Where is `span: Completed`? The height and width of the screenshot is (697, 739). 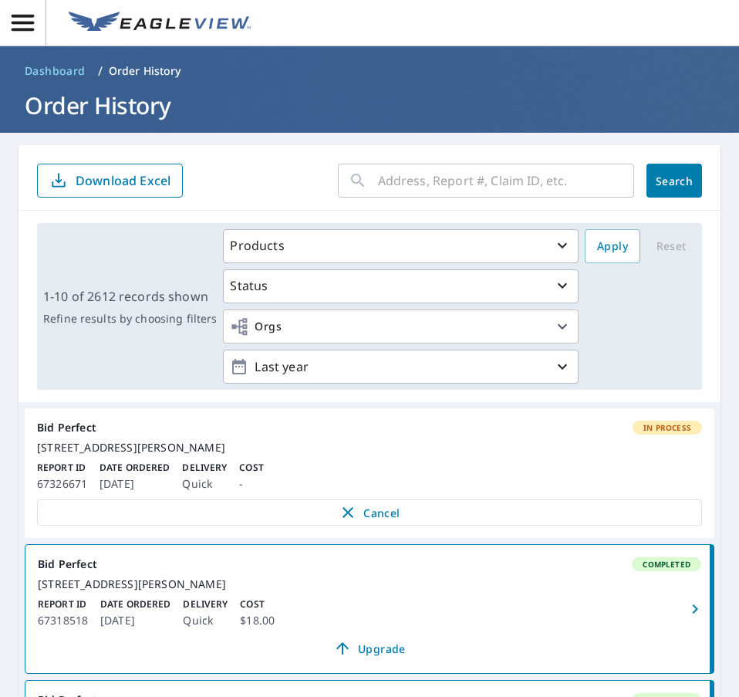 span: Completed is located at coordinates (667, 564).